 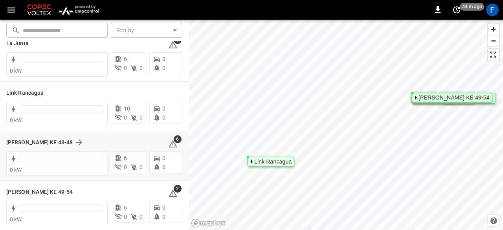 What do you see at coordinates (493, 29) in the screenshot?
I see `button: Zoom in` at bounding box center [493, 29].